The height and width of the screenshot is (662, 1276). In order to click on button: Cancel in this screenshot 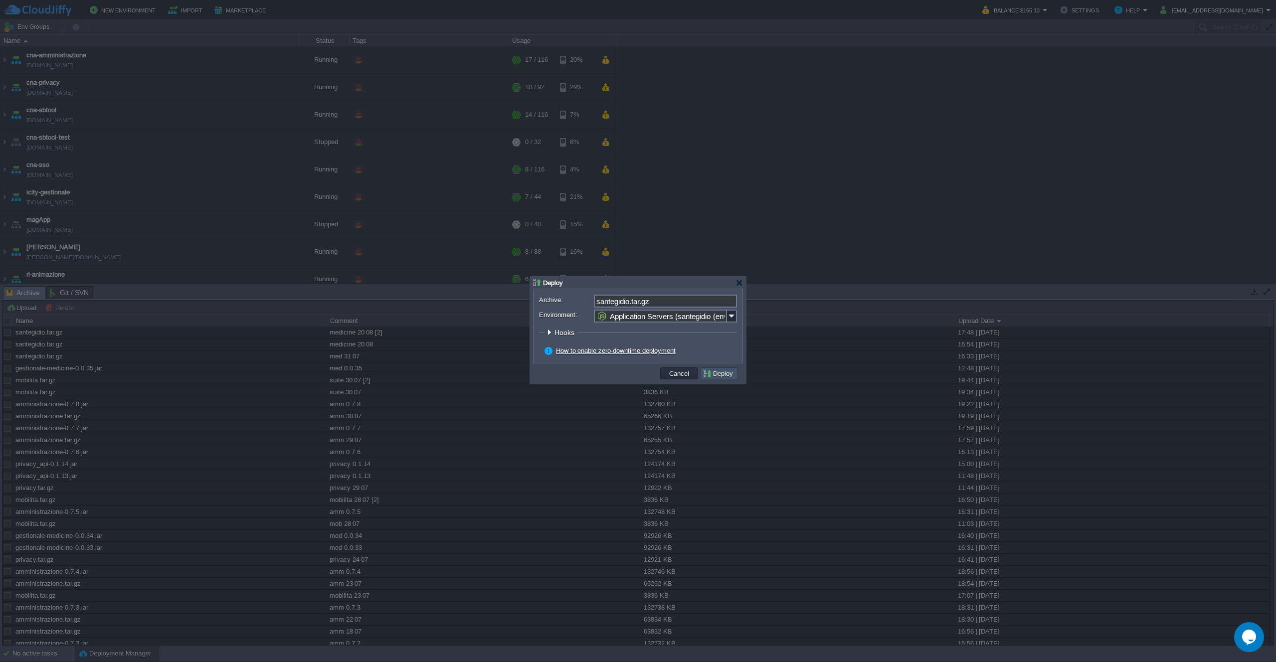, I will do `click(679, 374)`.